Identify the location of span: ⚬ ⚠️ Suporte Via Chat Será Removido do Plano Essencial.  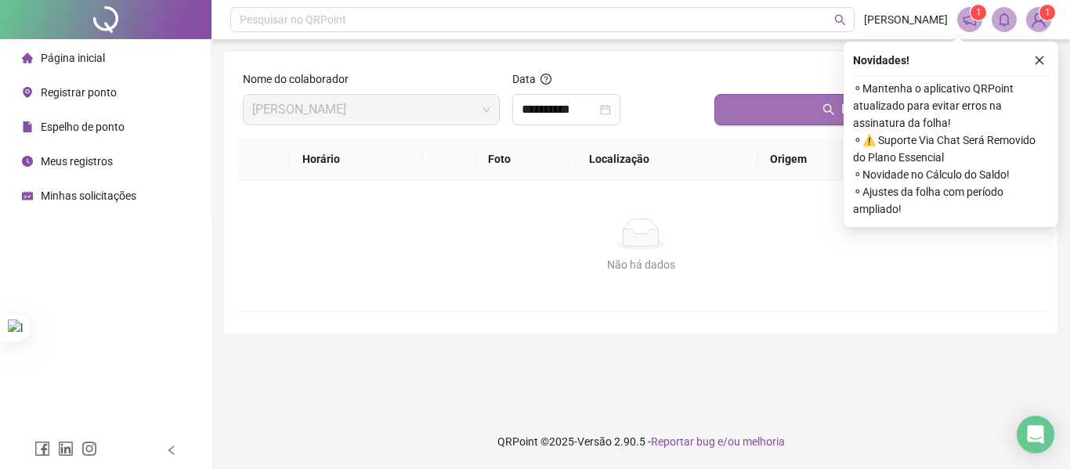
(951, 149).